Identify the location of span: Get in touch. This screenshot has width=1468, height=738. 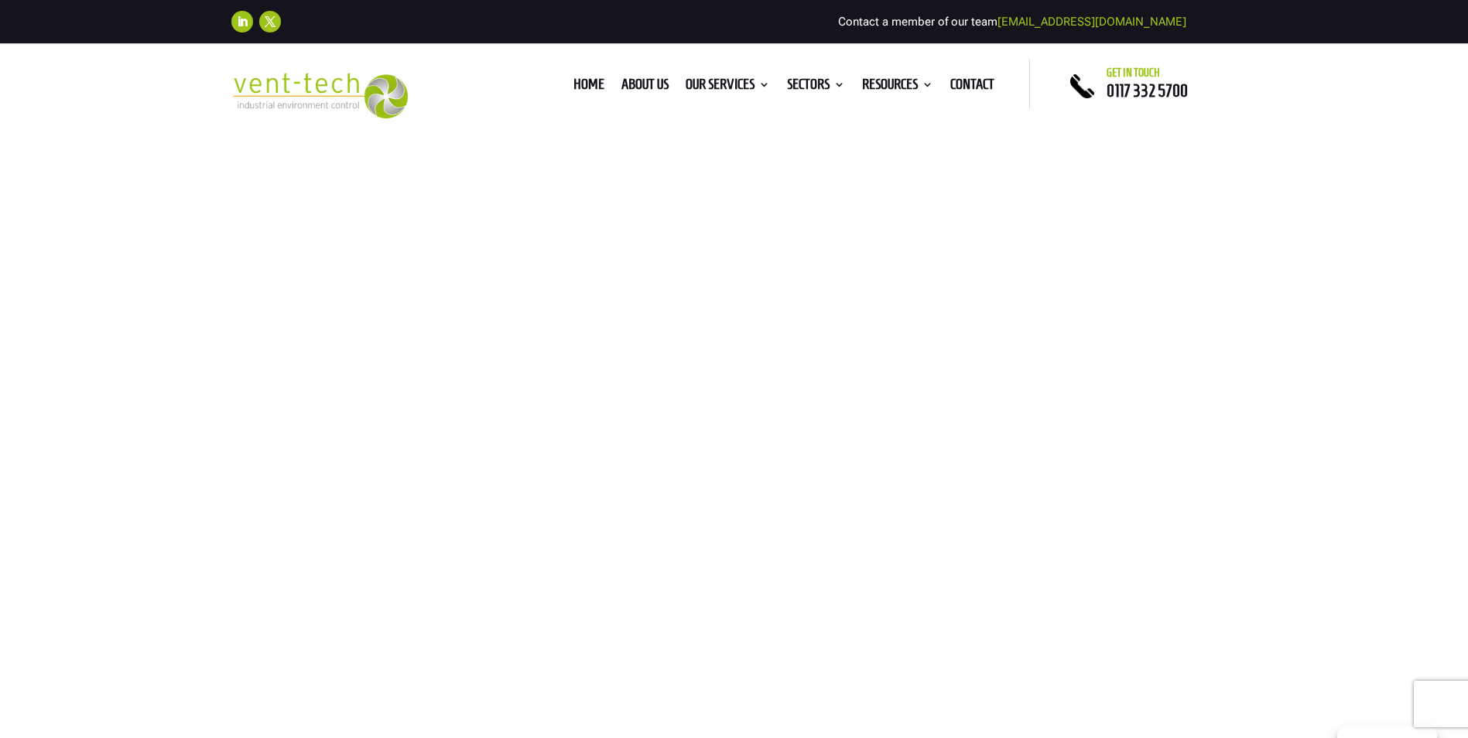
(1133, 73).